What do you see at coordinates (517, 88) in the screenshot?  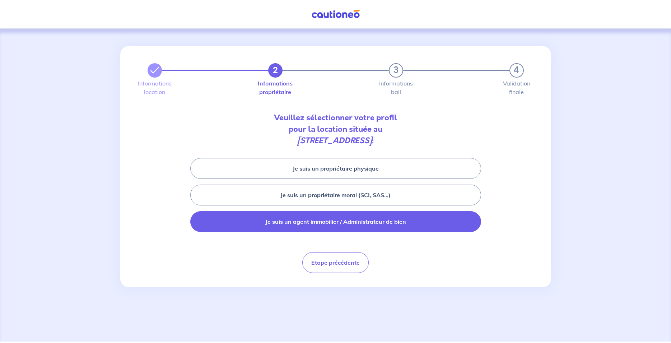 I see `label: Validation finale` at bounding box center [517, 88].